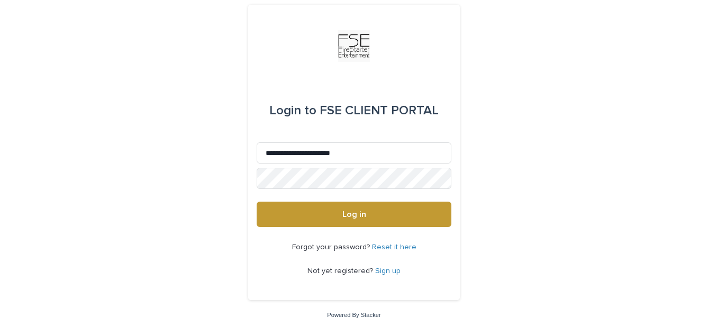 The height and width of the screenshot is (335, 708). What do you see at coordinates (354, 46) in the screenshot?
I see `img: Km9EesSdRbS9ajqhBzyo` at bounding box center [354, 46].